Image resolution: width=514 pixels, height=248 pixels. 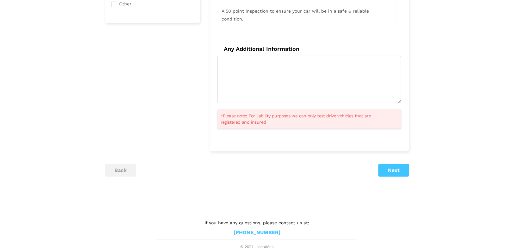 What do you see at coordinates (295, 15) in the screenshot?
I see `span: A 50 point inspection to ensure your car will be in a safe & reliable condition.` at bounding box center [295, 15].